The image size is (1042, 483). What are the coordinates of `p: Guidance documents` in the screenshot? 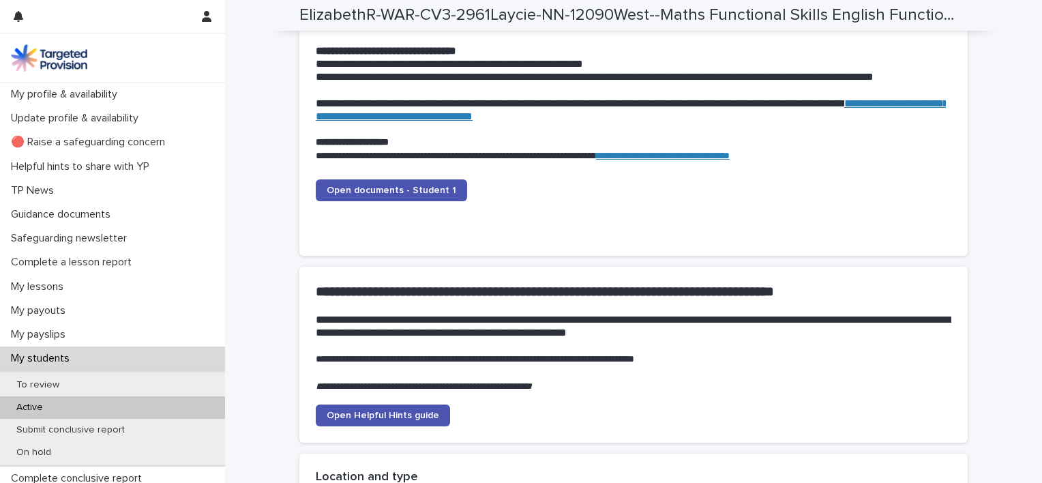 It's located at (63, 214).